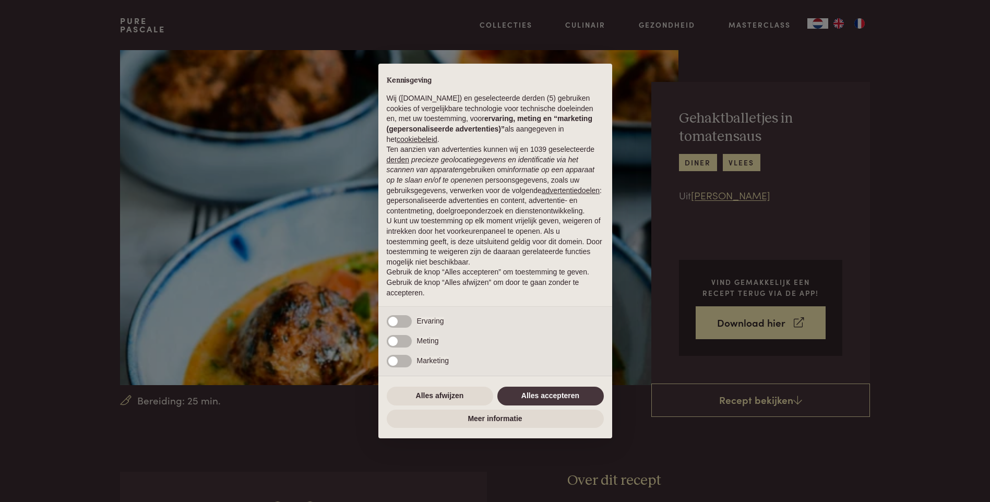 This screenshot has width=990, height=502. Describe the element at coordinates (495, 419) in the screenshot. I see `button: Meer informatie` at that location.